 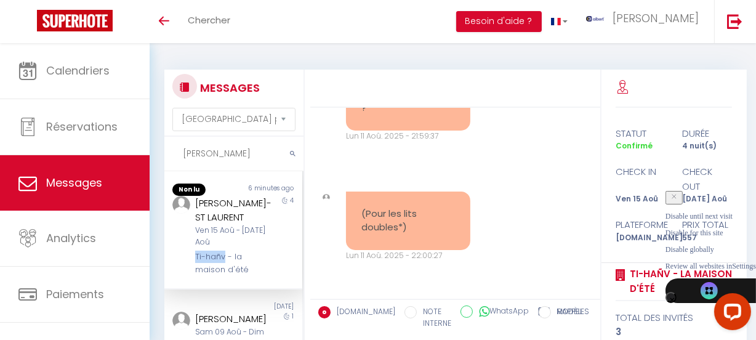 What do you see at coordinates (231, 263) in the screenshot?
I see `div: Ti-hañv - la maison d'été` at bounding box center [231, 263].